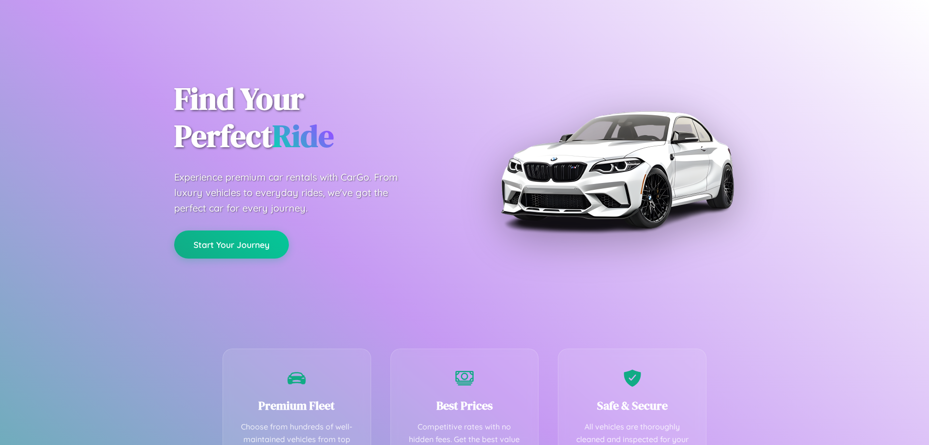 Image resolution: width=929 pixels, height=445 pixels. I want to click on img: Premium BMW car rental vehicle, so click(617, 169).